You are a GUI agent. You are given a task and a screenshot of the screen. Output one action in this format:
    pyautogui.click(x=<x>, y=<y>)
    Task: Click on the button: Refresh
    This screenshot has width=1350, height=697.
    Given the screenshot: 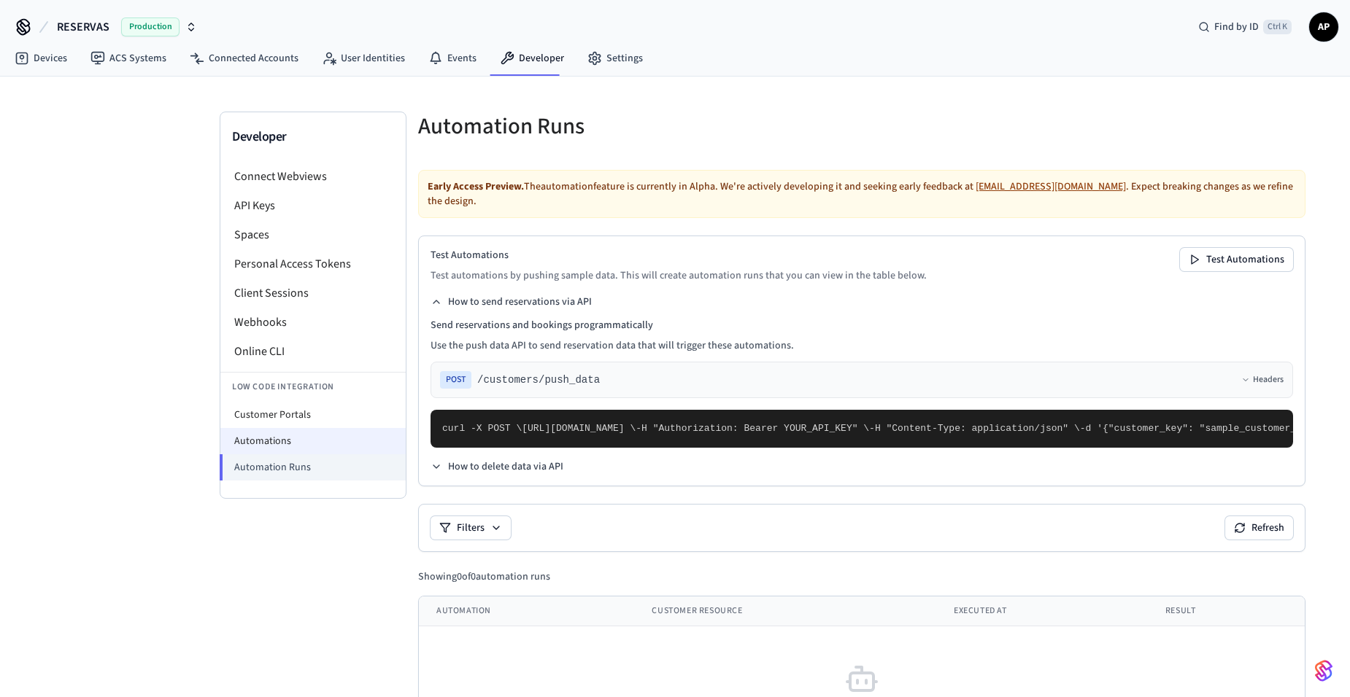 What is the action you would take?
    pyautogui.click(x=1258, y=528)
    